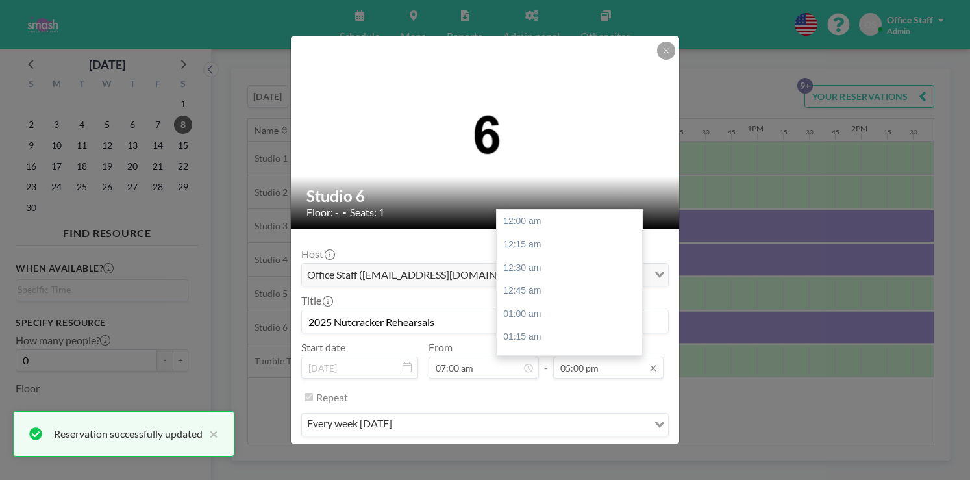 Image resolution: width=970 pixels, height=480 pixels. What do you see at coordinates (570, 245) in the screenshot?
I see `div: 12:15 am` at bounding box center [570, 245].